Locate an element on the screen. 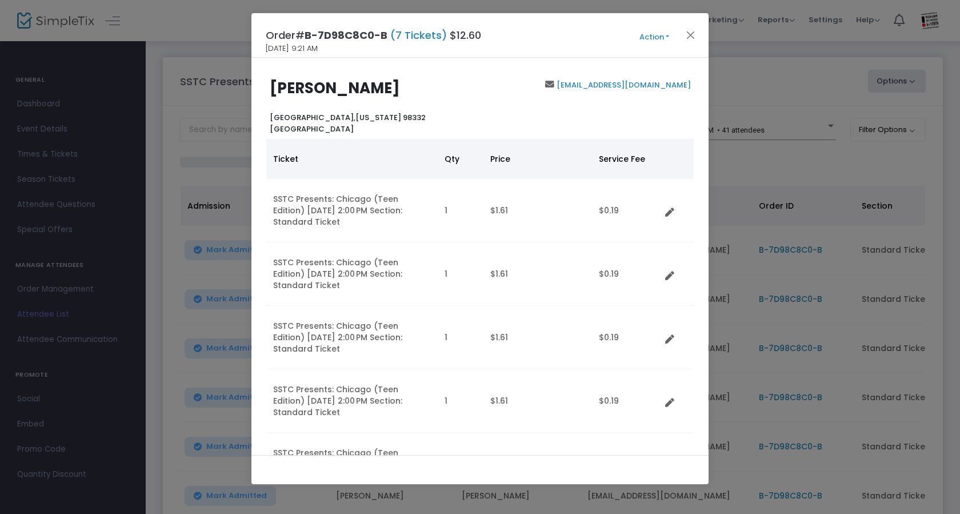  th: Price is located at coordinates (538, 159).